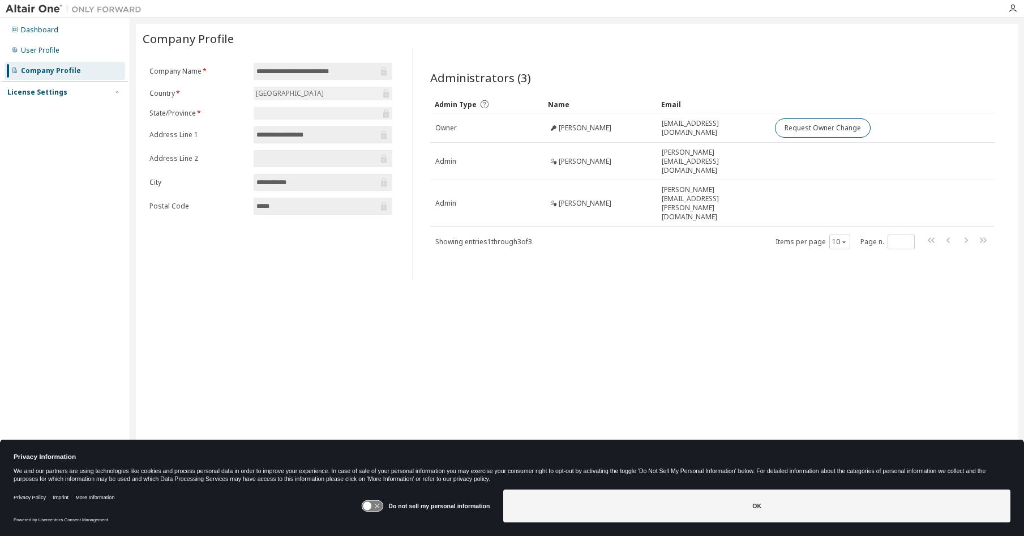  I want to click on div: User Profile, so click(40, 50).